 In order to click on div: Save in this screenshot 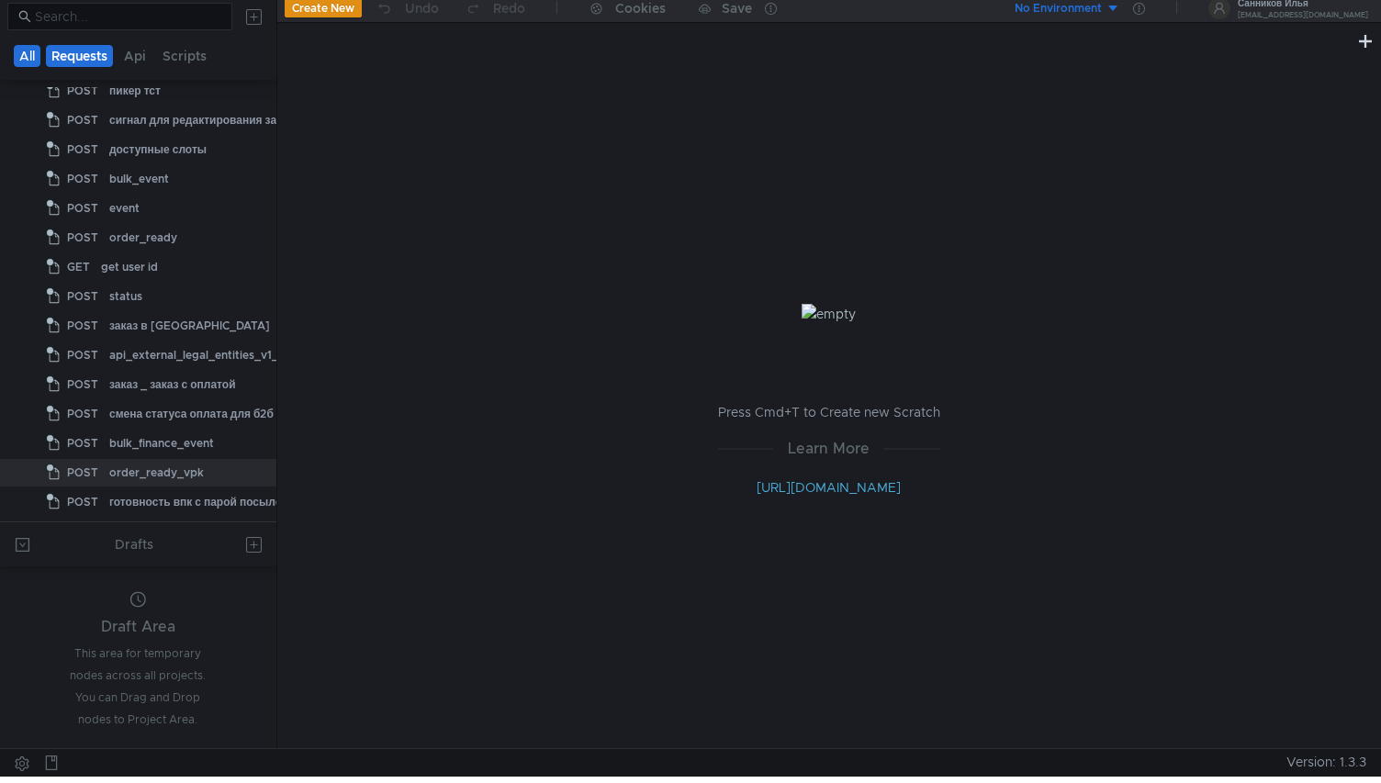, I will do `click(736, 8)`.